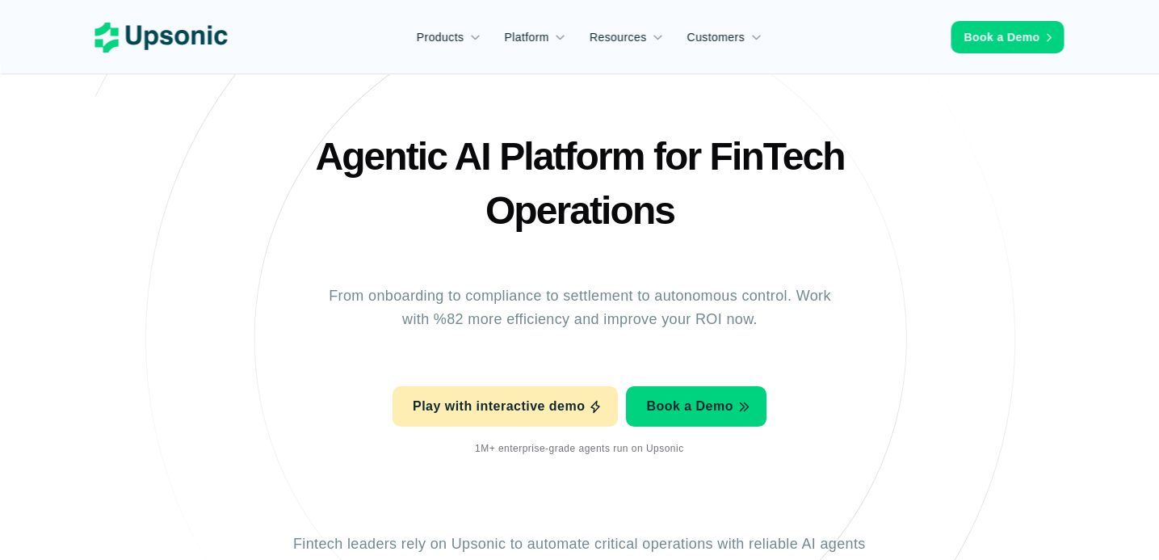  I want to click on p: From onboarding to compliance to settlement to autonomous control. Work with %82 more efficiency ..., so click(580, 308).